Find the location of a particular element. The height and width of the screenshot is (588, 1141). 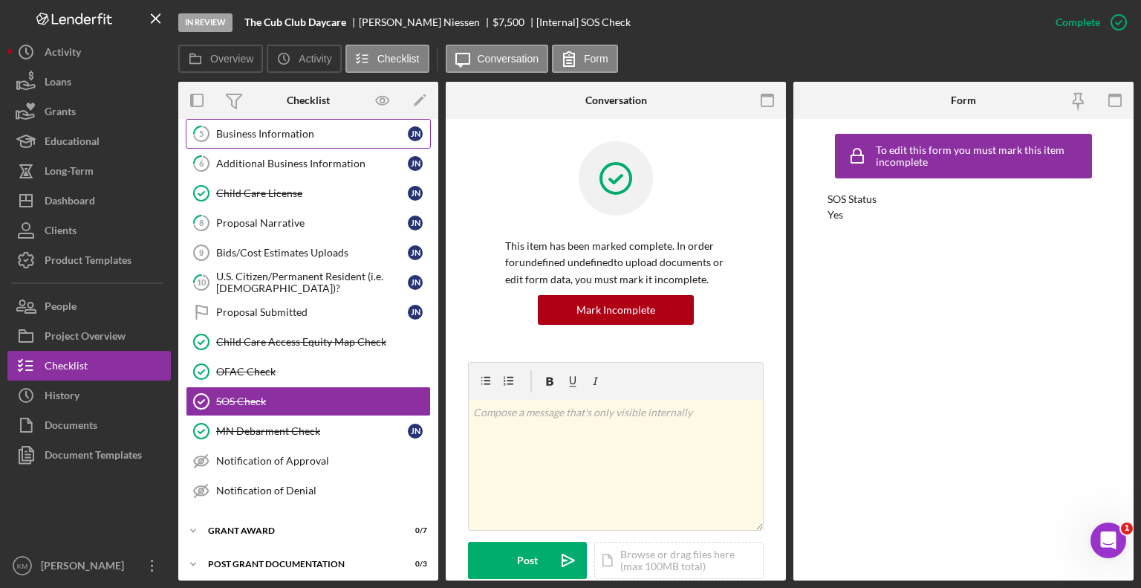

a: Grants is located at coordinates (89, 111).